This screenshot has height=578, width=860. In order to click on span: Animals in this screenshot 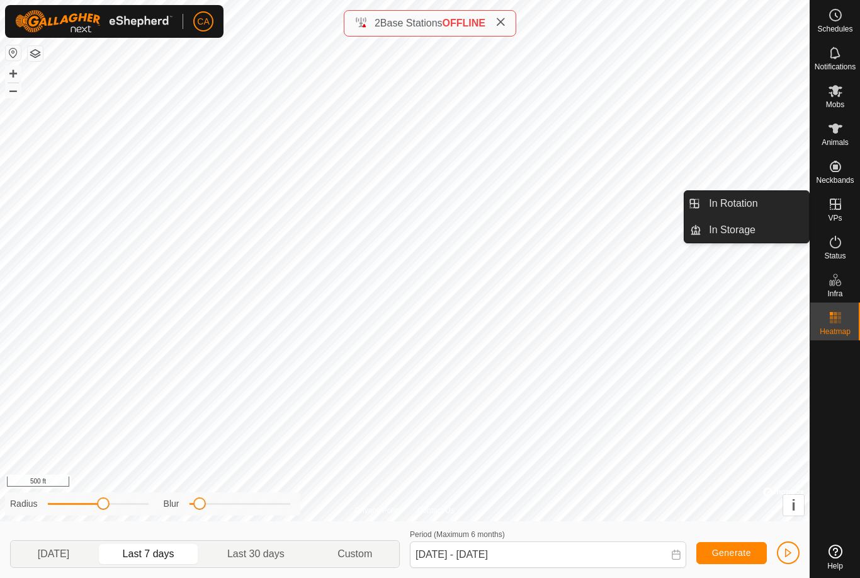, I will do `click(835, 142)`.